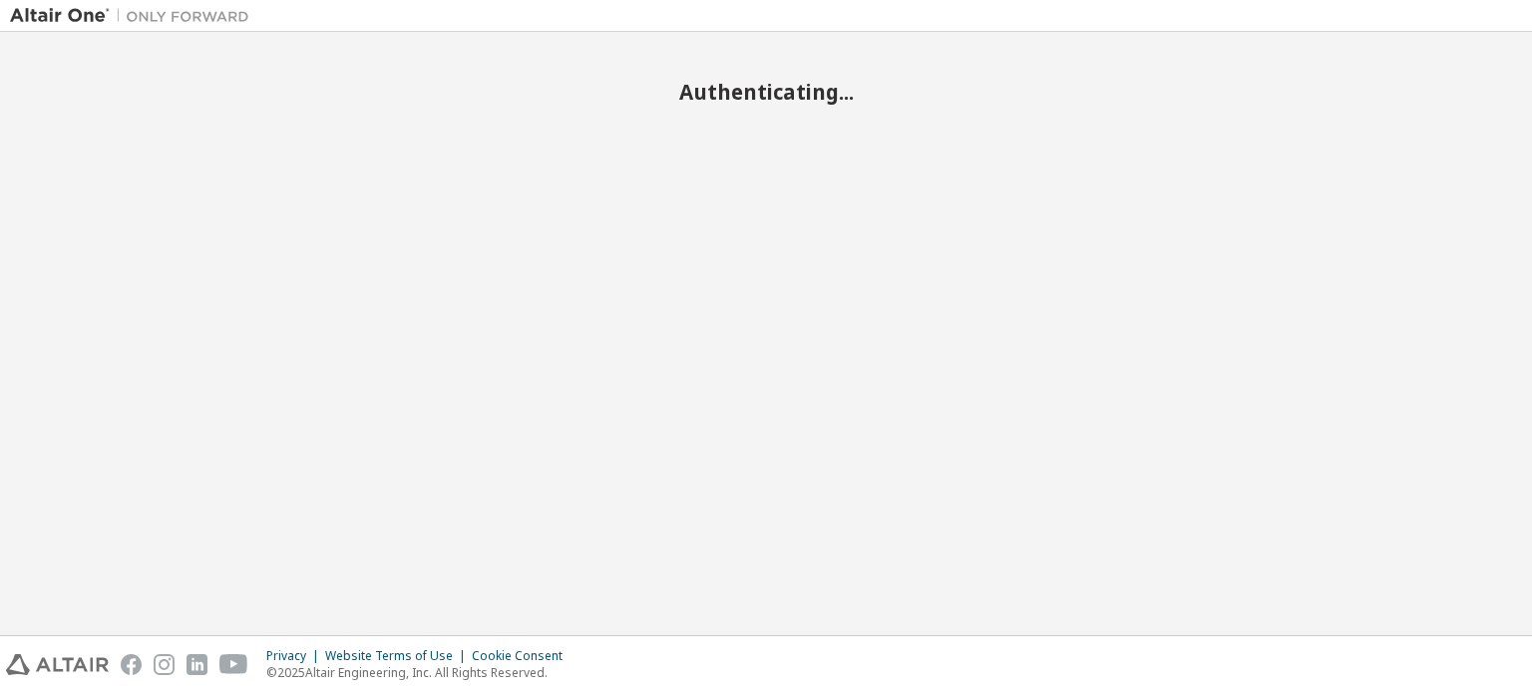 The height and width of the screenshot is (693, 1532). I want to click on img: altair_logo.svg, so click(57, 664).